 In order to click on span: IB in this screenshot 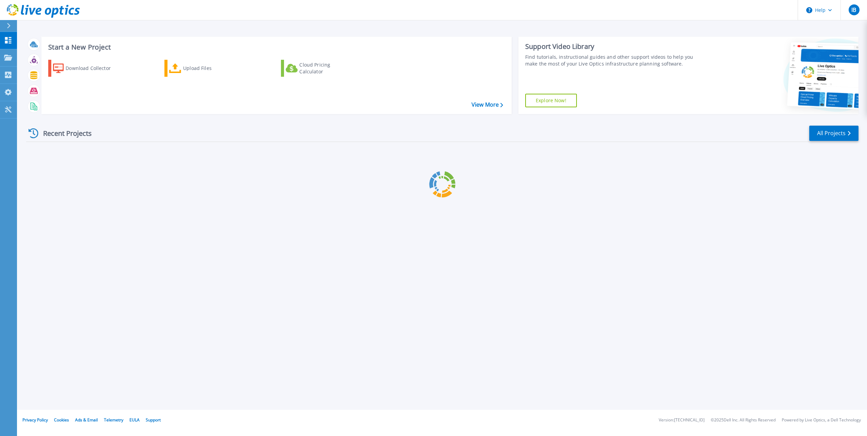, I will do `click(854, 10)`.